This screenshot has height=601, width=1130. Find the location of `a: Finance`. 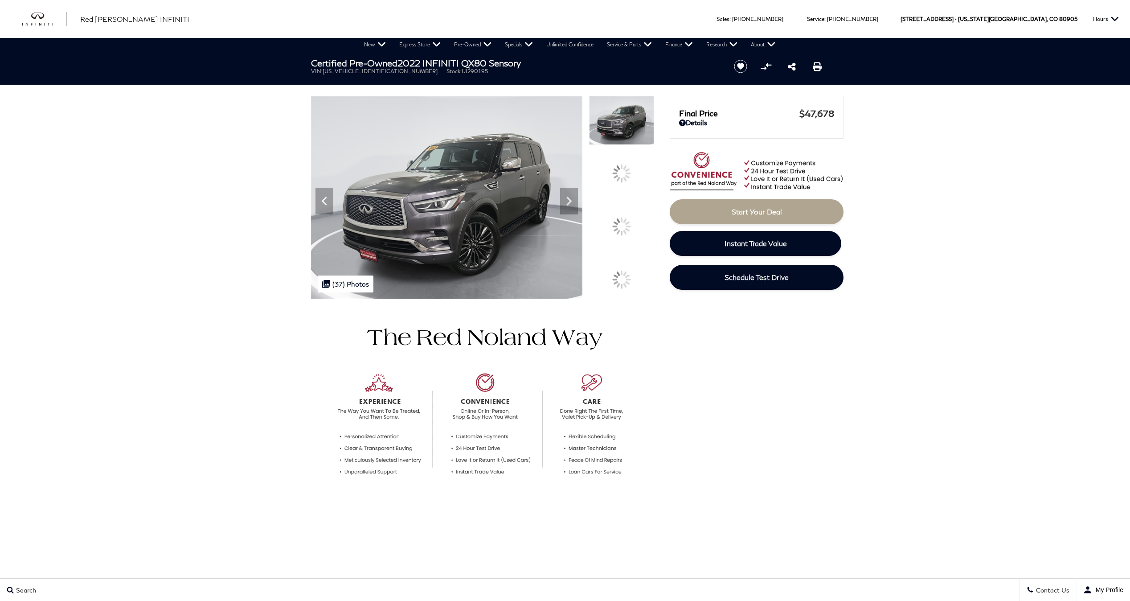

a: Finance is located at coordinates (679, 45).